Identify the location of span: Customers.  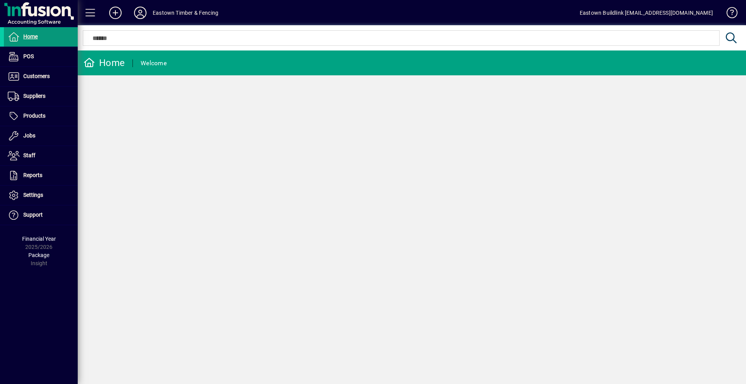
(37, 76).